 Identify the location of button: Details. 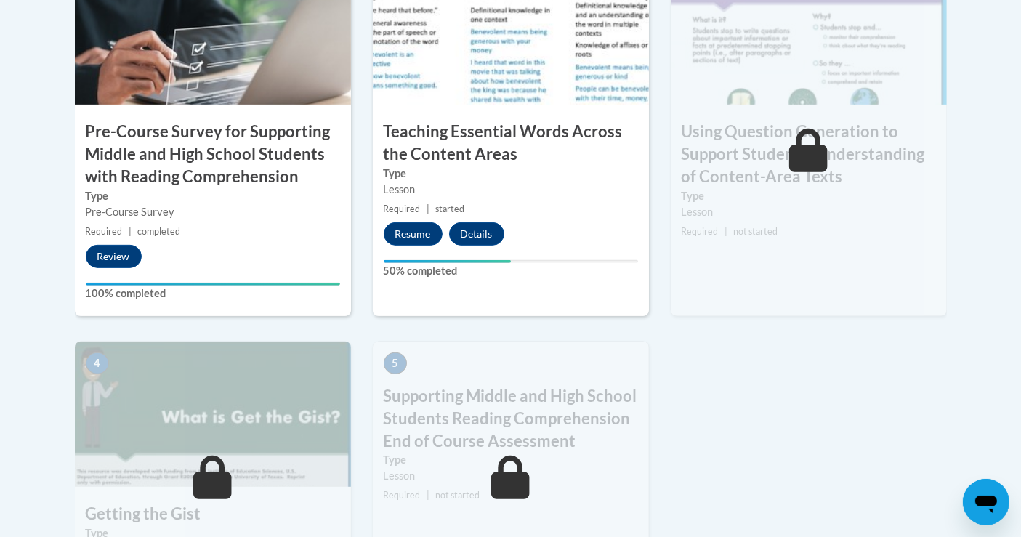
(477, 234).